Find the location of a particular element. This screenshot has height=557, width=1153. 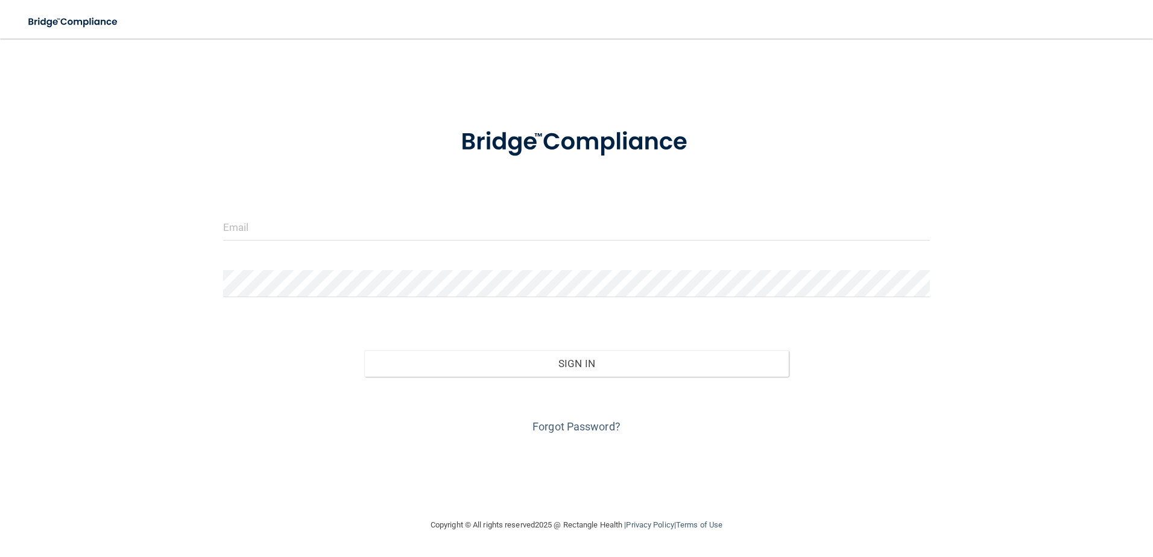

button: Sign In is located at coordinates (577, 364).